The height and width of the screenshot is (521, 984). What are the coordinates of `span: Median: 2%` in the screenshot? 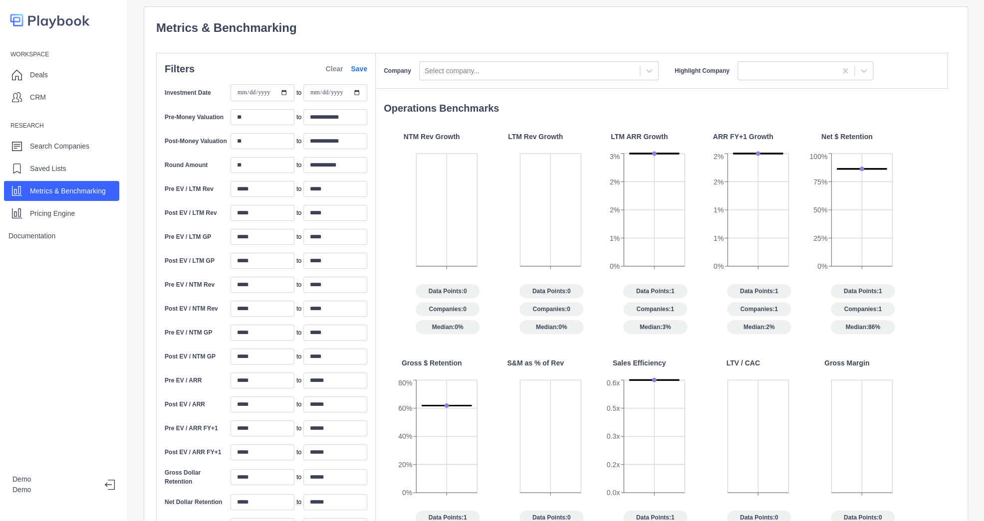 It's located at (759, 327).